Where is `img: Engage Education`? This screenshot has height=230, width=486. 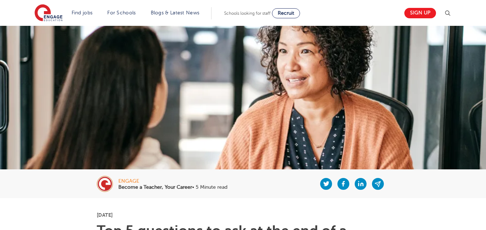 img: Engage Education is located at coordinates (49, 13).